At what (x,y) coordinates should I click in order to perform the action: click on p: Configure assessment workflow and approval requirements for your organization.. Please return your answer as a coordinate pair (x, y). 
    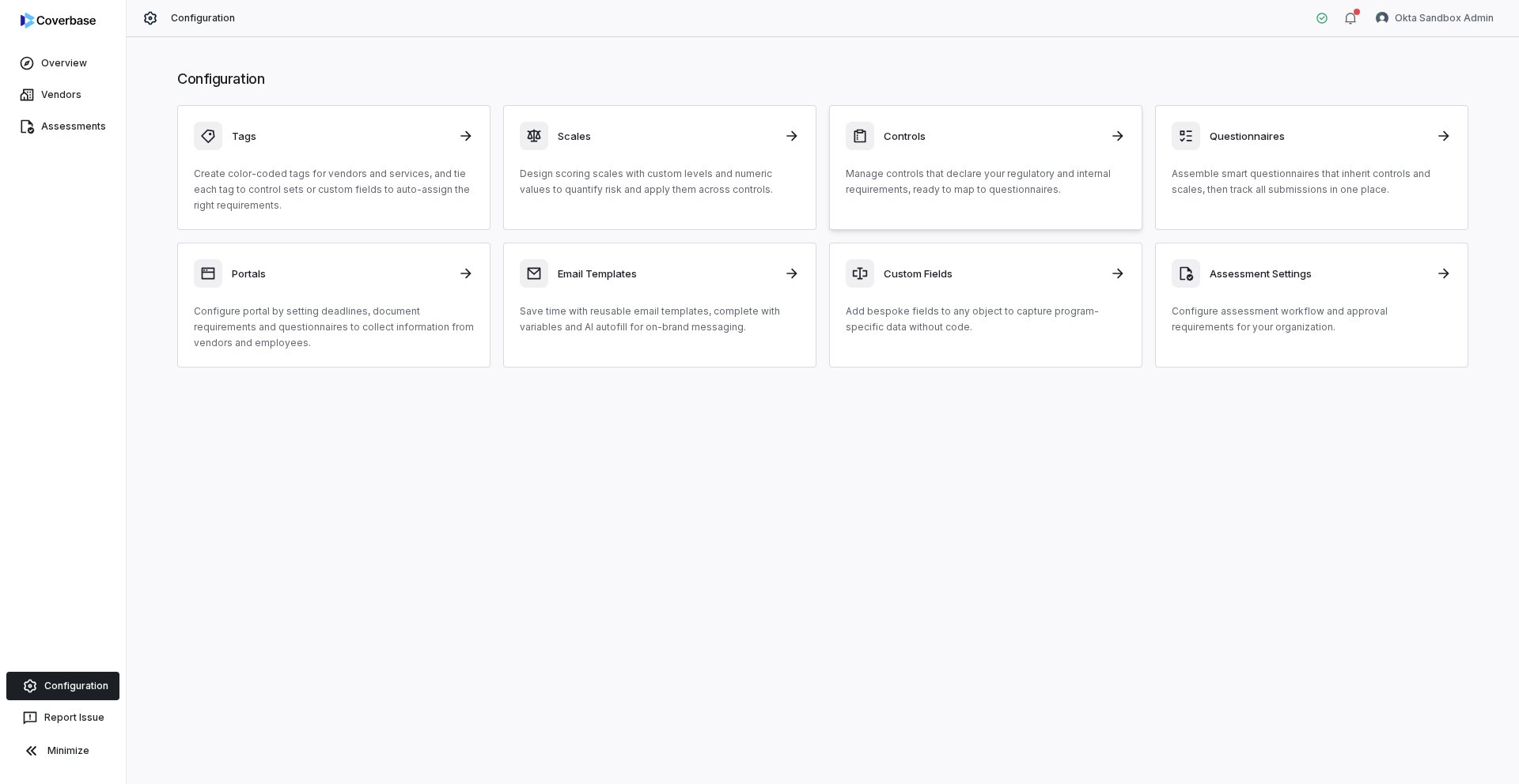
    Looking at the image, I should click on (1312, 319).